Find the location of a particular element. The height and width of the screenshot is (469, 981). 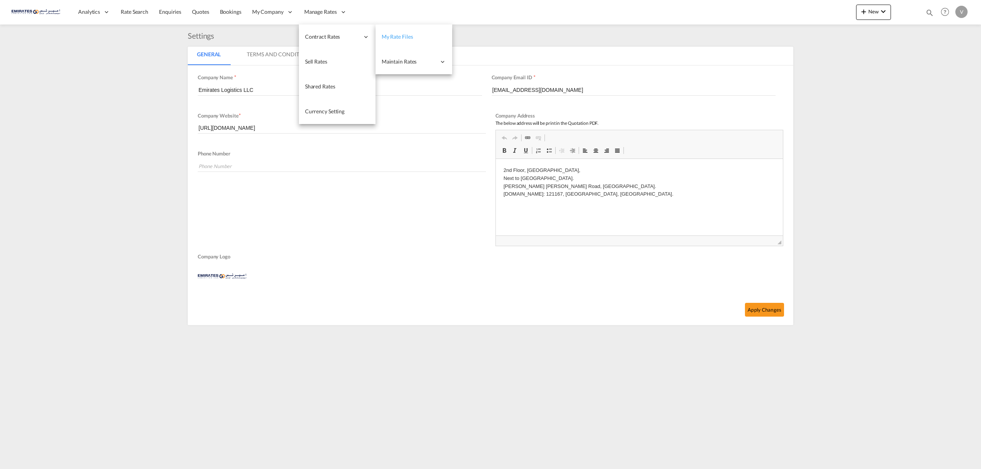

button: icon-plus 400-fgNewicon-chevron-down is located at coordinates (873, 12).